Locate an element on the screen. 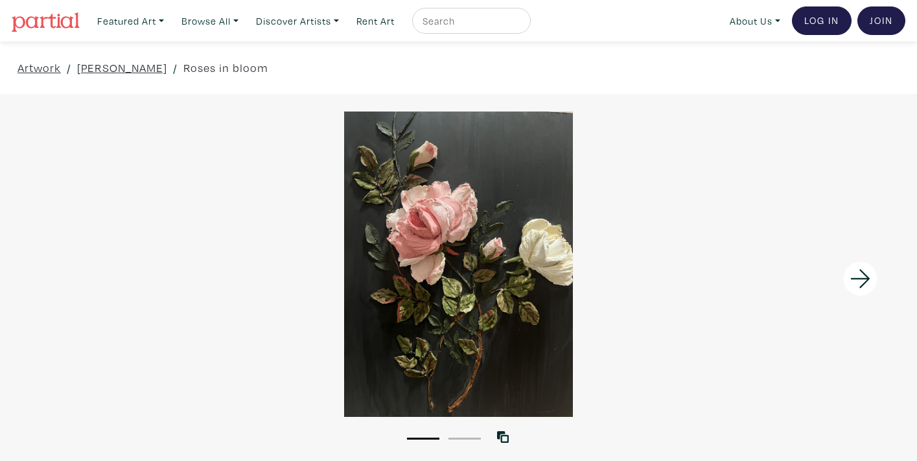  a: Log In is located at coordinates (822, 21).